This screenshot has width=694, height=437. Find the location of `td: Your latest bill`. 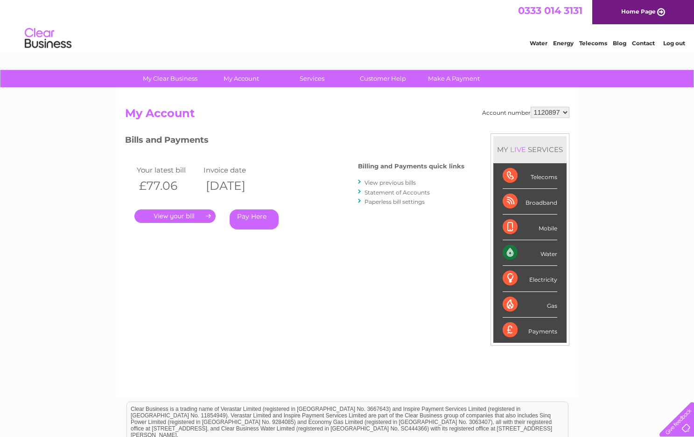

td: Your latest bill is located at coordinates (168, 170).